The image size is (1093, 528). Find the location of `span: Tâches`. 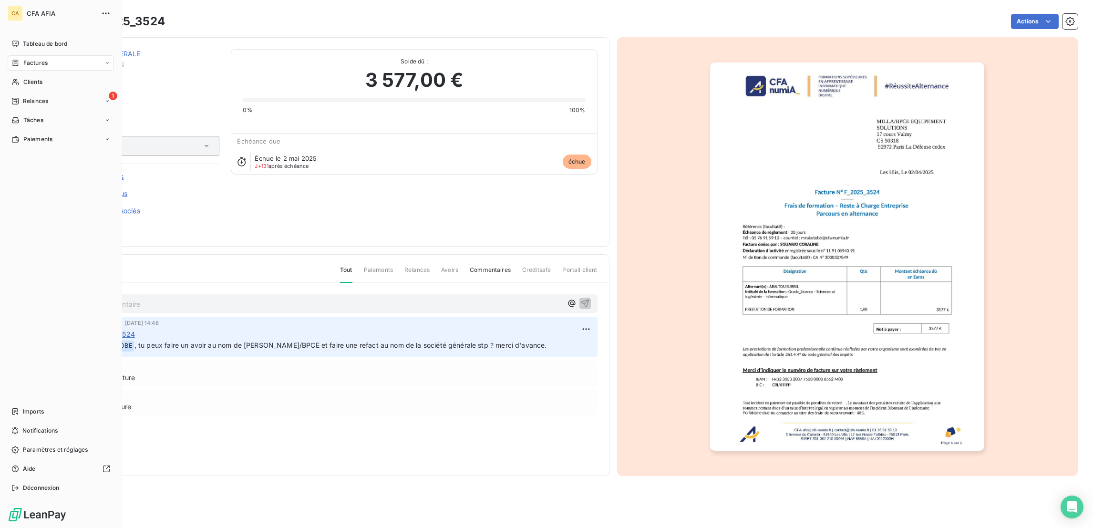

span: Tâches is located at coordinates (33, 120).